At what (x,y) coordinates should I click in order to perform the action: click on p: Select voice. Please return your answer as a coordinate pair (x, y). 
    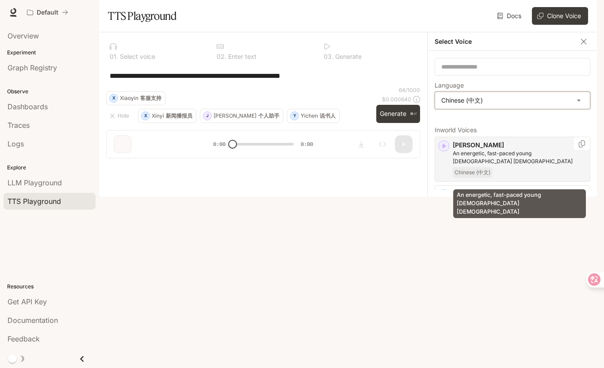
    Looking at the image, I should click on (137, 57).